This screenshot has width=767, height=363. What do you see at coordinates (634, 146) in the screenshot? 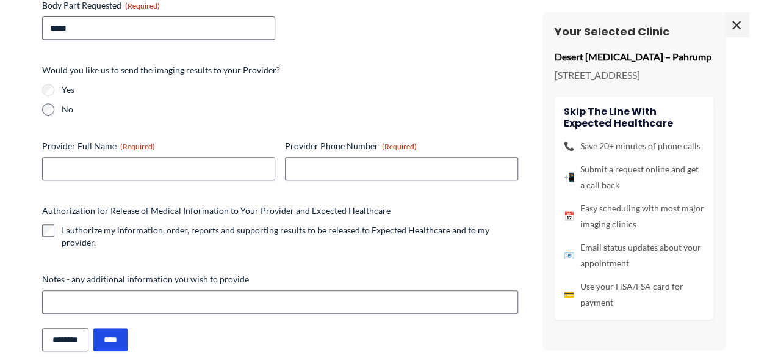
I see `li: Save 20+ minutes of phone calls` at bounding box center [634, 146].